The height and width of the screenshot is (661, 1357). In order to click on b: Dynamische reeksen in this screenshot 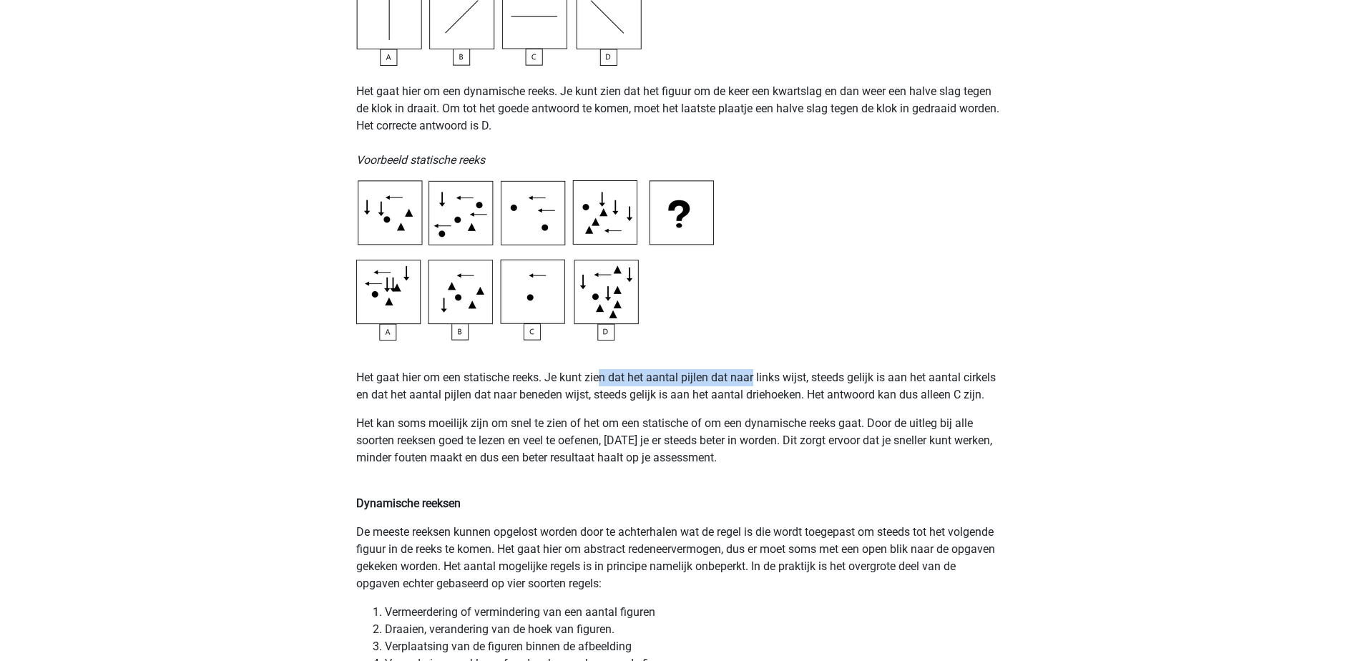, I will do `click(408, 503)`.